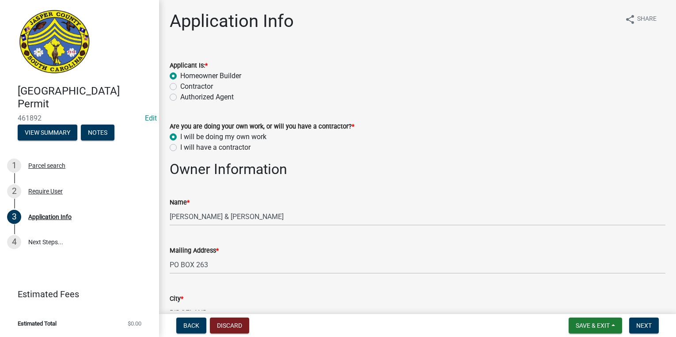  Describe the element at coordinates (54, 42) in the screenshot. I see `img: Jasper County, South Carolina` at that location.